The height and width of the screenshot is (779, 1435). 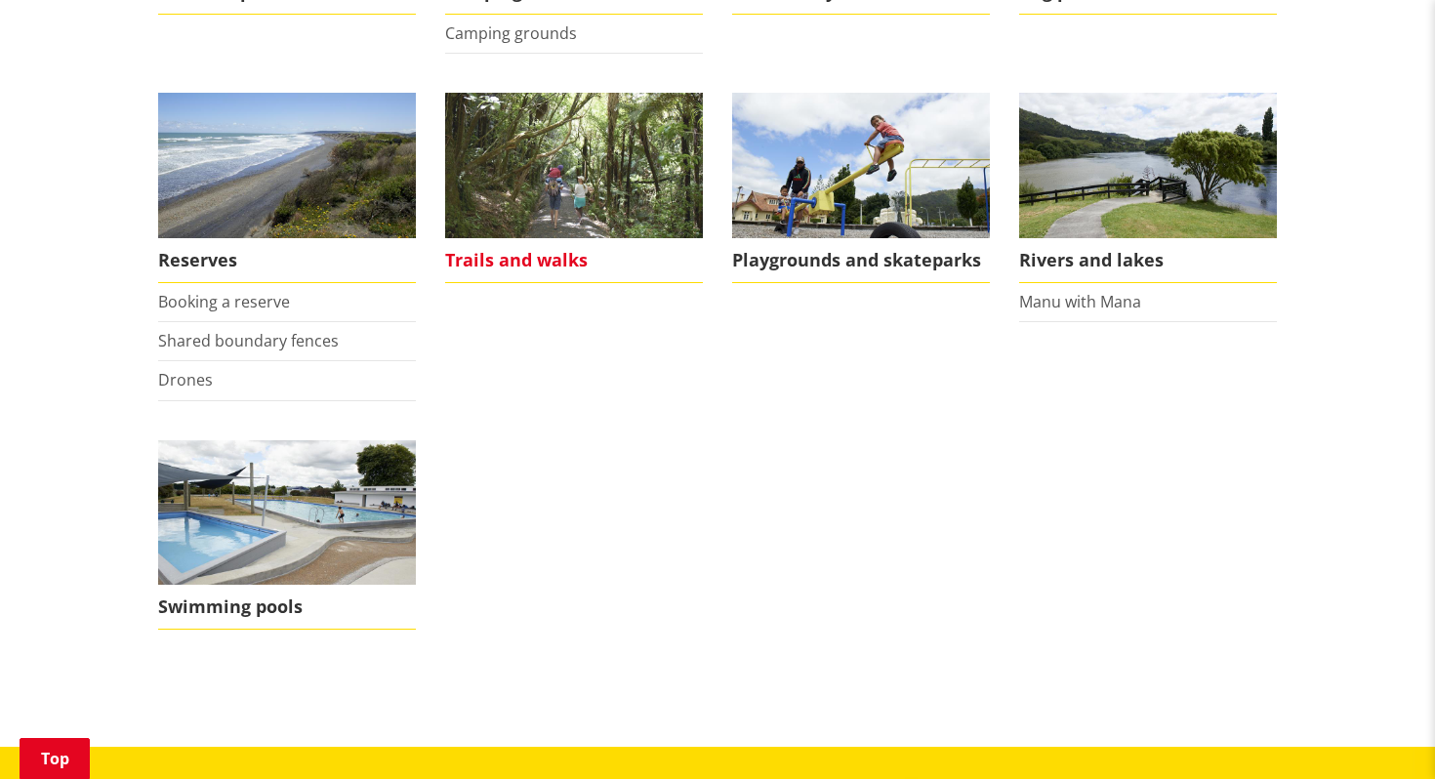 I want to click on img: Bridal Veil Falls, so click(x=574, y=165).